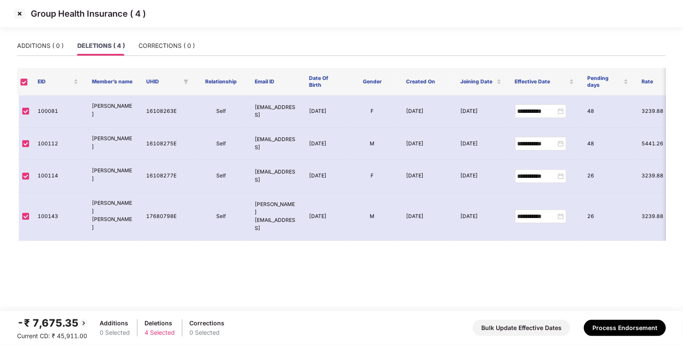 The image size is (683, 345). I want to click on th: Email ID, so click(275, 82).